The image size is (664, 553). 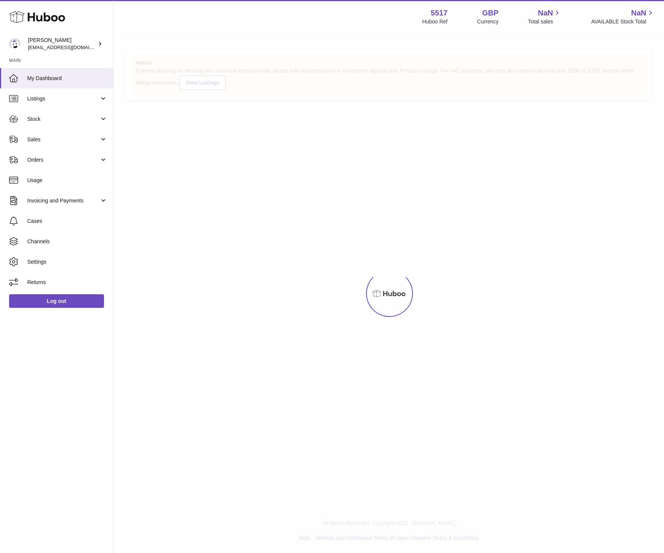 I want to click on span: Orders, so click(x=63, y=160).